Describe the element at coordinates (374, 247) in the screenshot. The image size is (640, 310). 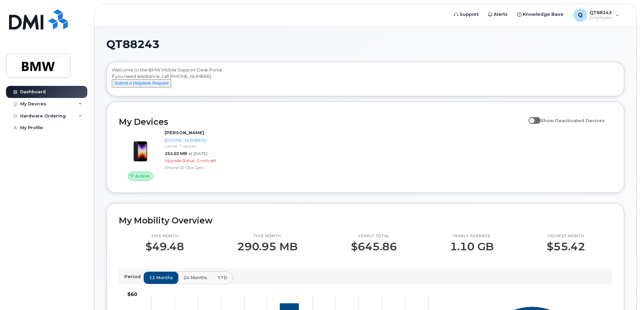
I see `p: $645.86` at that location.